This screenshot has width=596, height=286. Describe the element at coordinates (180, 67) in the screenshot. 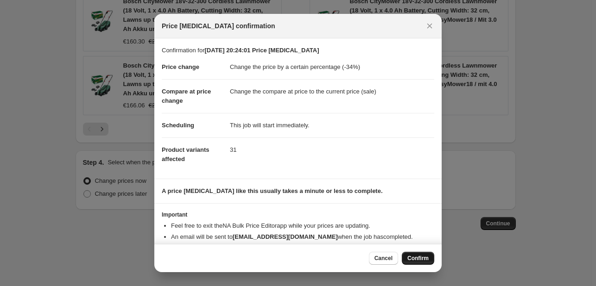

I see `span: Price change` at that location.